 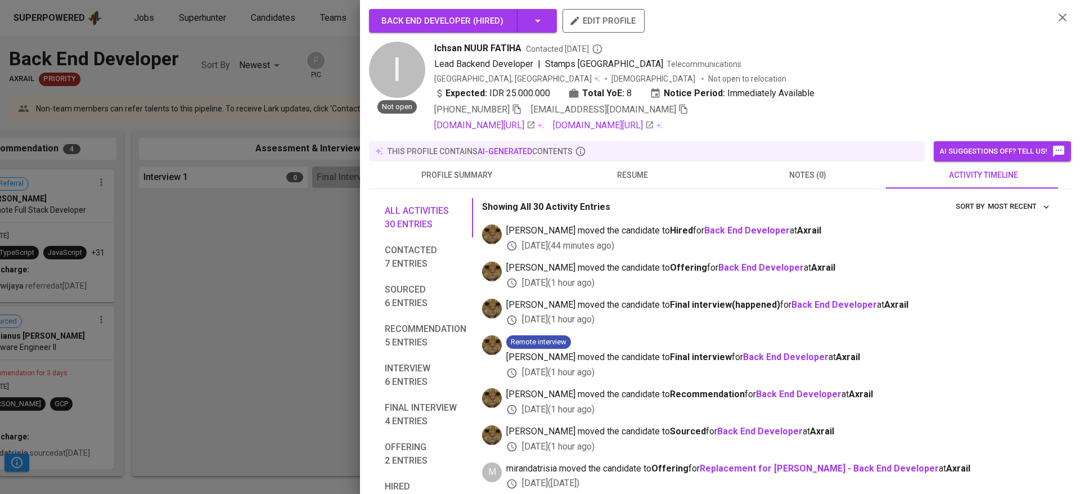 I want to click on span: mirandatrisia moved the candidate to for at, so click(x=780, y=469).